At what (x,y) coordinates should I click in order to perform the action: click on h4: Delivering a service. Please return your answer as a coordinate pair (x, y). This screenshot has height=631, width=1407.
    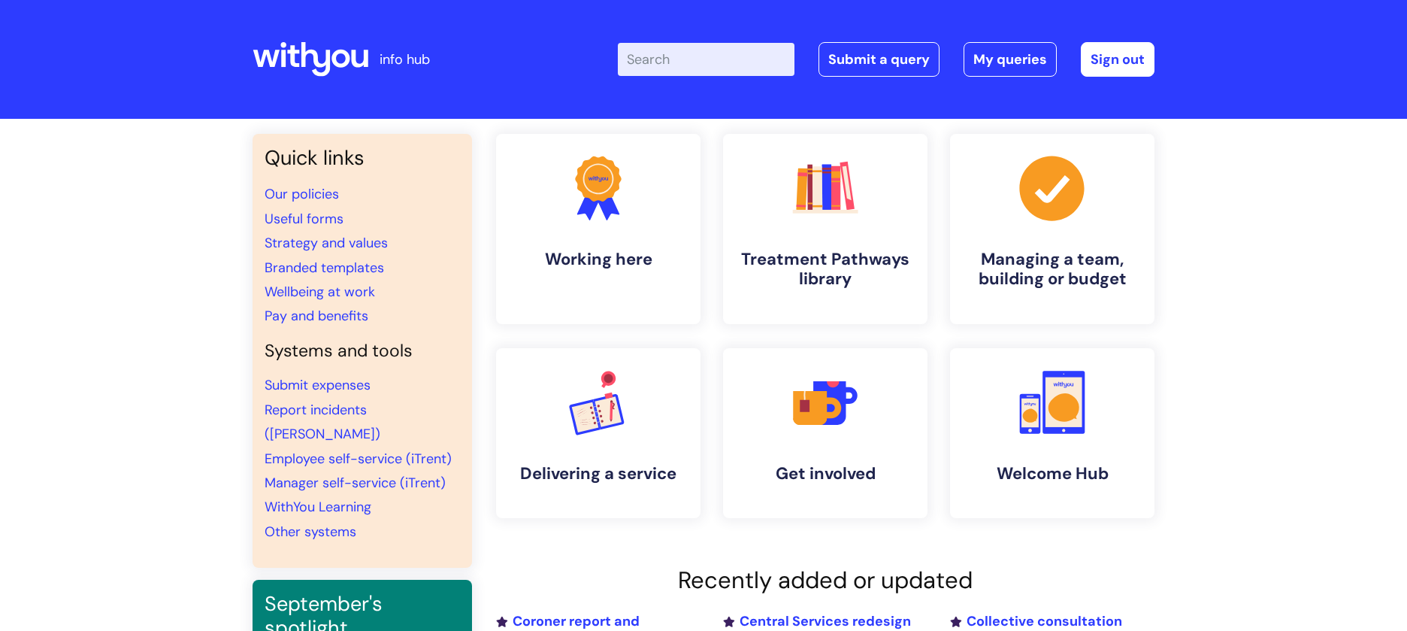
    Looking at the image, I should click on (598, 474).